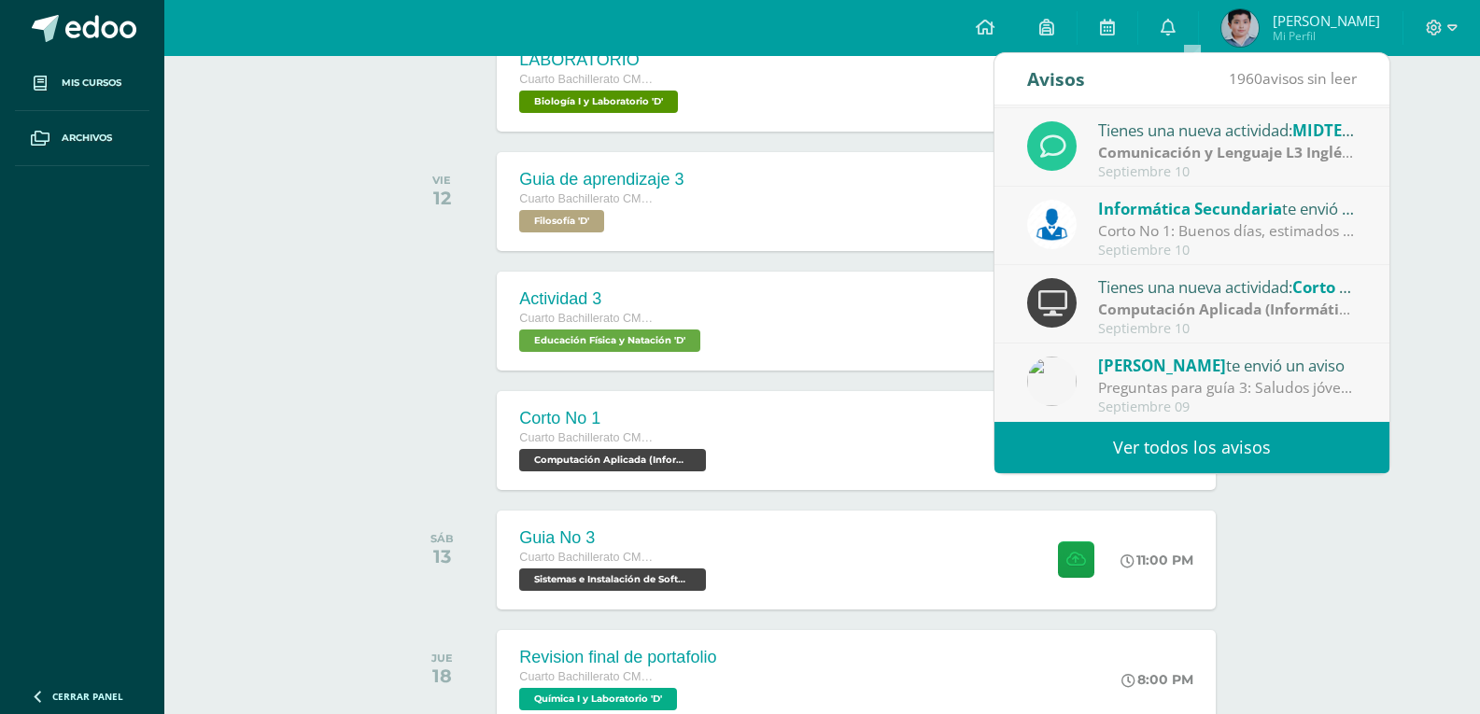 The height and width of the screenshot is (714, 1480). Describe the element at coordinates (88, 697) in the screenshot. I see `span: Cerrar panel` at that location.